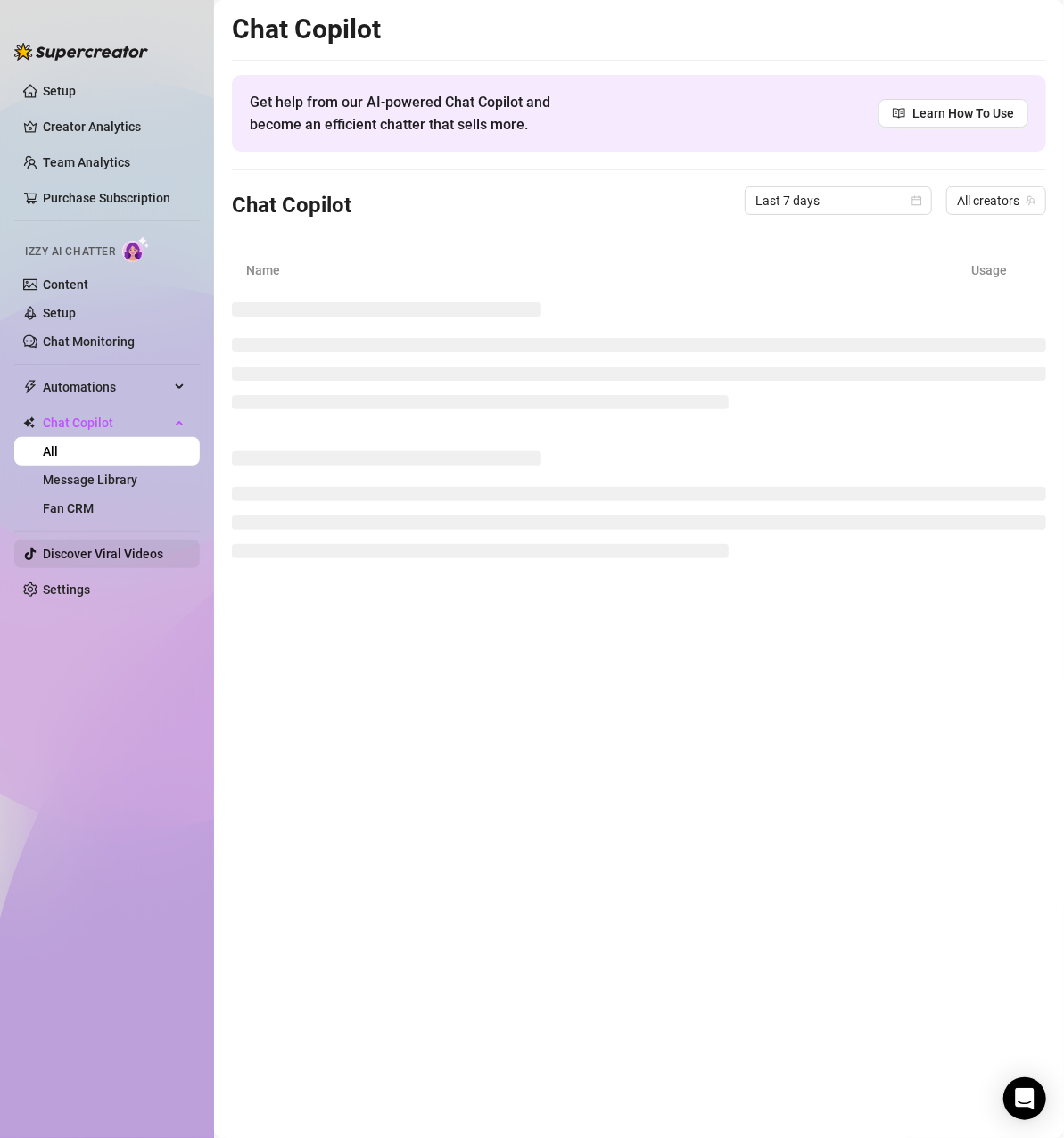 This screenshot has width=1064, height=1138. I want to click on a: Message Library, so click(90, 479).